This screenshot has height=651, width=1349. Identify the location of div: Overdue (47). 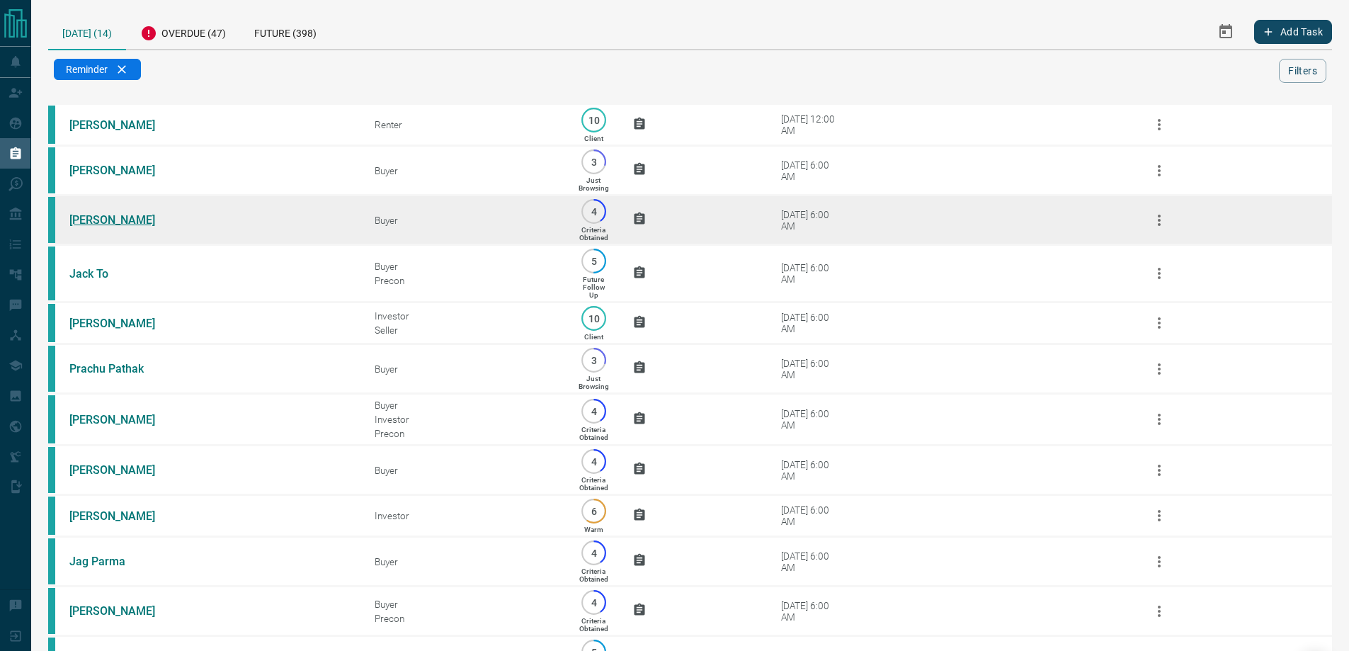
(183, 31).